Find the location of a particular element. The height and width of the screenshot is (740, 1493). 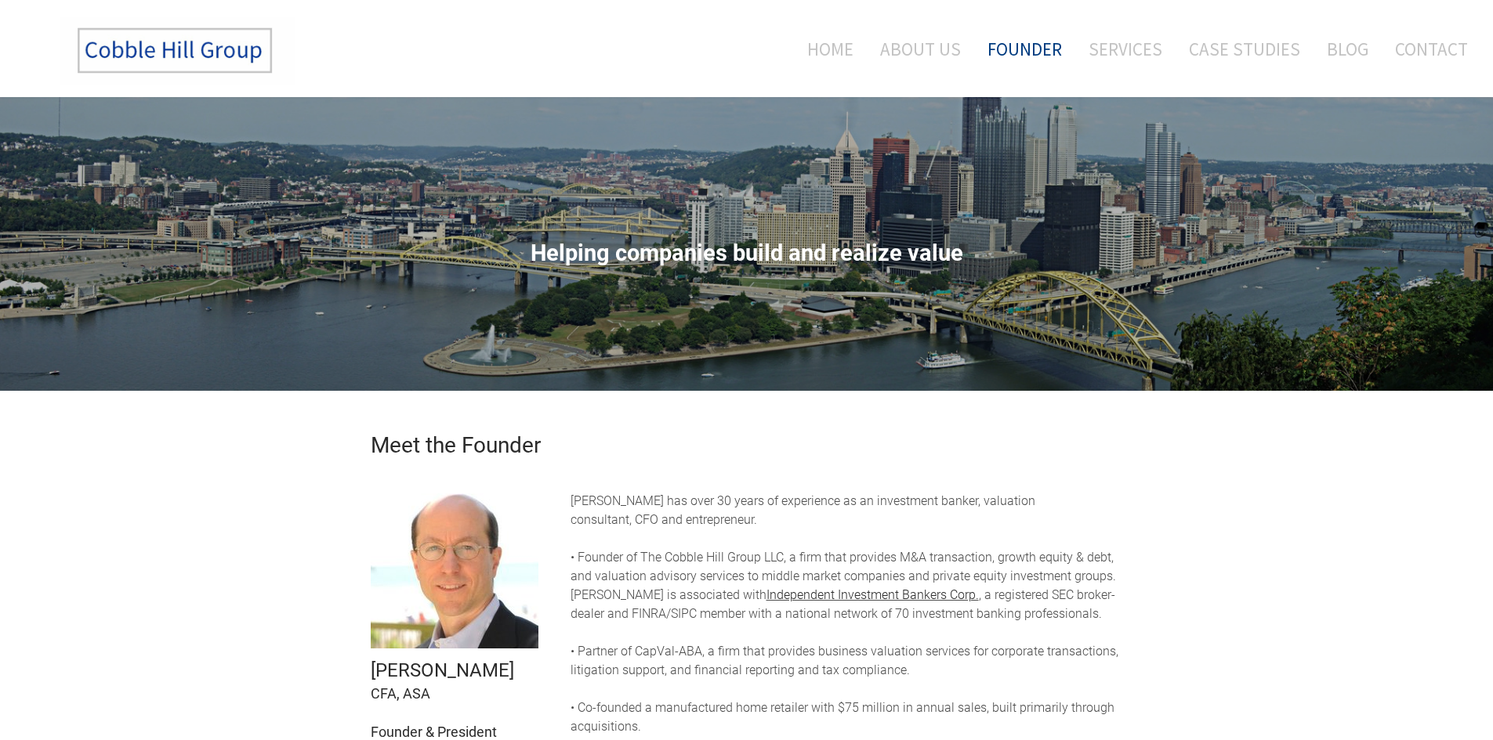

font: Founder & President is located at coordinates (433, 732).